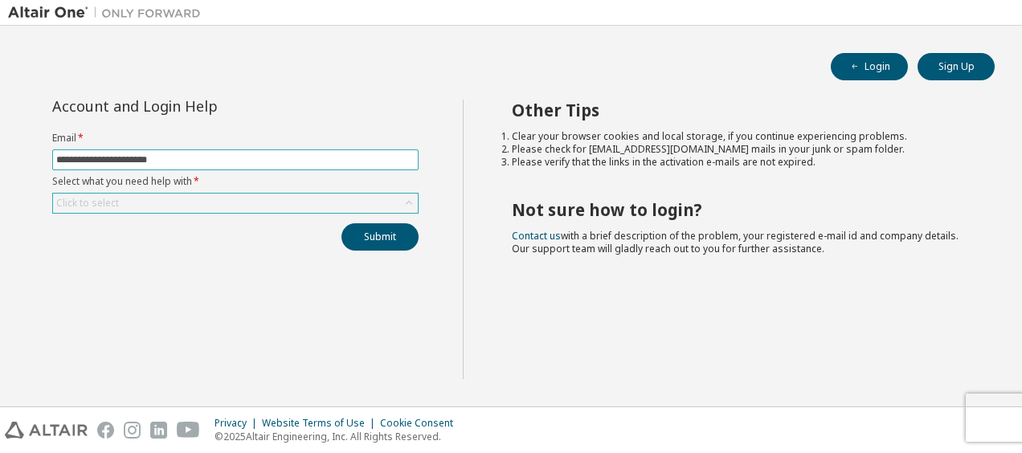 The width and height of the screenshot is (1022, 453). Describe the element at coordinates (132, 430) in the screenshot. I see `img: instagram.svg` at that location.